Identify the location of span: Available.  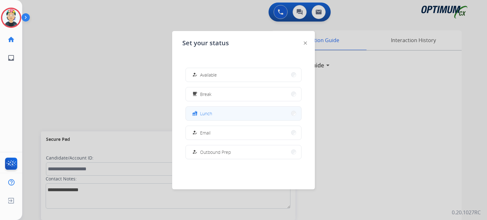
(208, 75).